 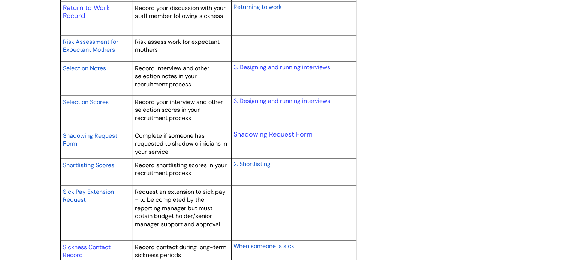 What do you see at coordinates (257, 7) in the screenshot?
I see `span: Returning to work` at bounding box center [257, 7].